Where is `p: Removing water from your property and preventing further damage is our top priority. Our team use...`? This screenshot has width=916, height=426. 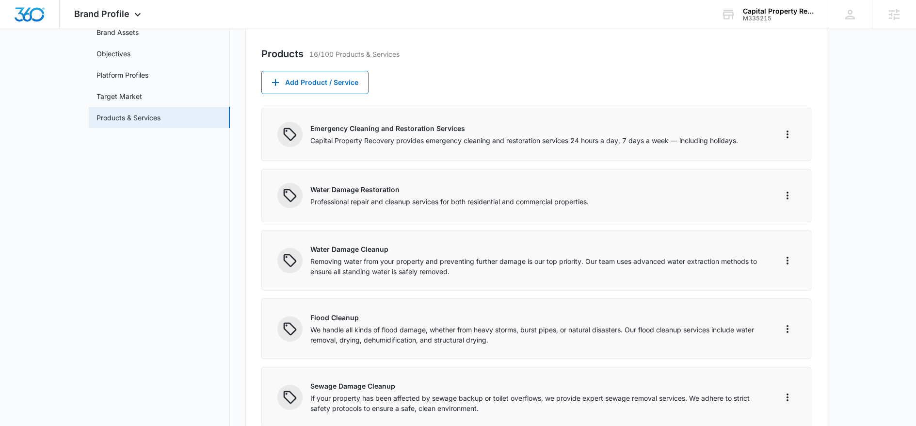 p: Removing water from your property and preventing further damage is our top priority. Our team use... is located at coordinates (537, 266).